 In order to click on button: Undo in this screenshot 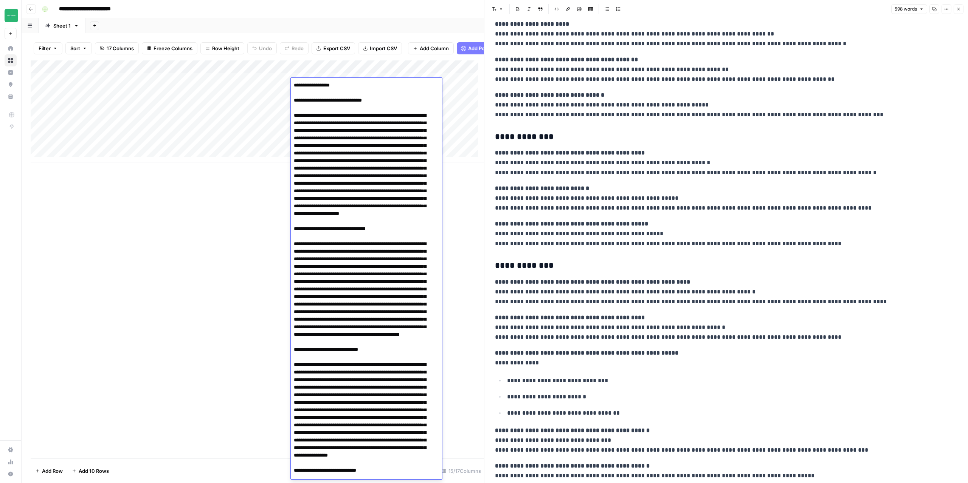, I will do `click(262, 48)`.